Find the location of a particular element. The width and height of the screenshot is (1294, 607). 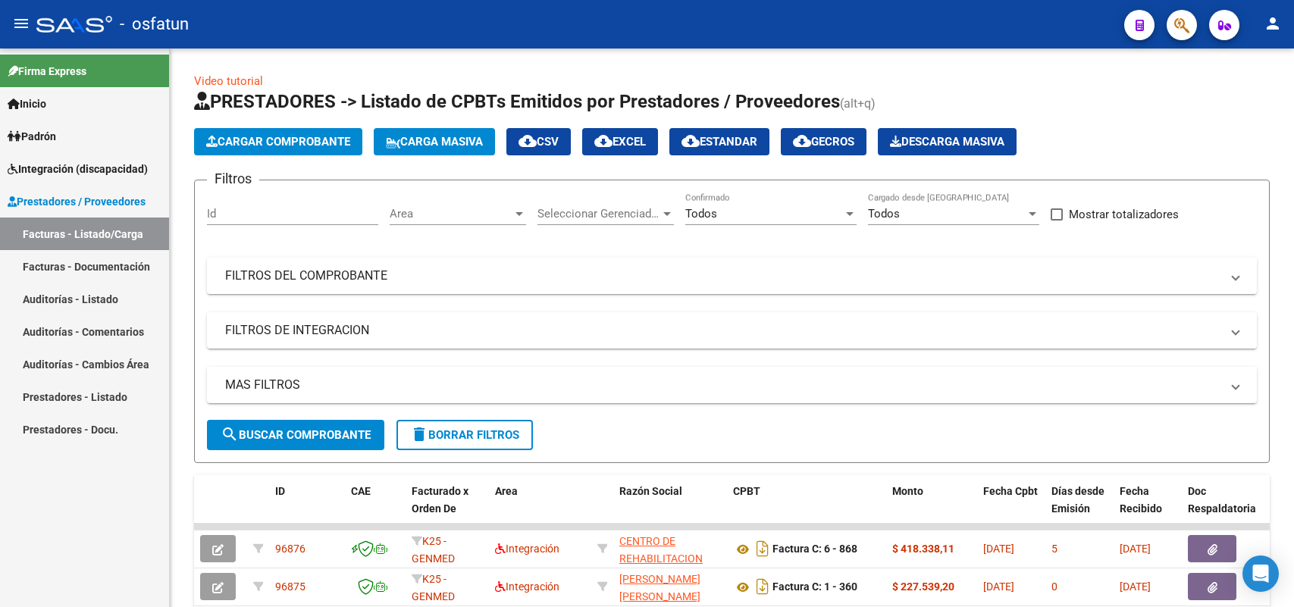

span: - osfatun is located at coordinates (154, 24).